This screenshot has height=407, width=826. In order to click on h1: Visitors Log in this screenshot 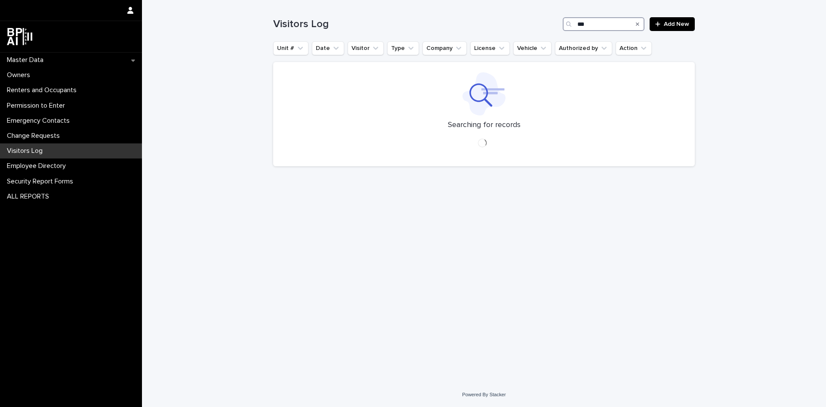, I will do `click(416, 24)`.